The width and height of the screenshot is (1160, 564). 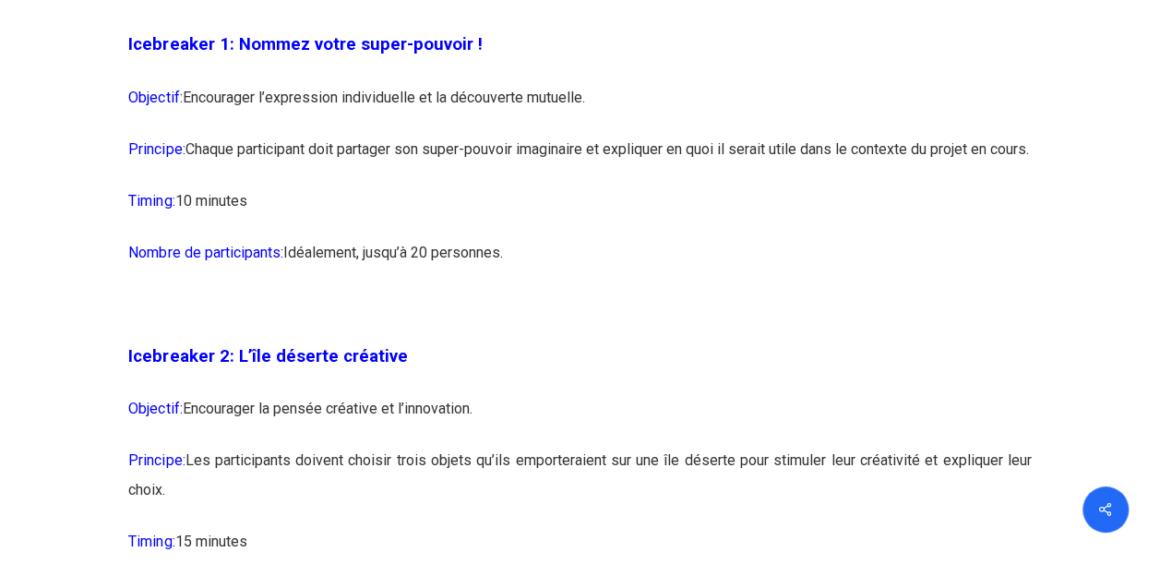 What do you see at coordinates (579, 108) in the screenshot?
I see `p: Encourager l’expression individuelle et la découverte mutuelle.` at bounding box center [579, 108].